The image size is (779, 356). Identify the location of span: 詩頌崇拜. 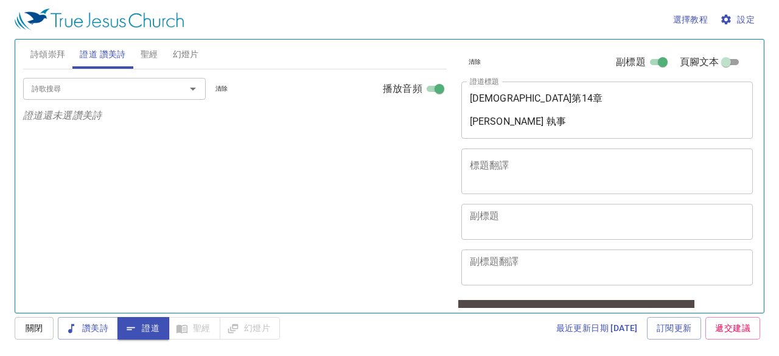
(48, 54).